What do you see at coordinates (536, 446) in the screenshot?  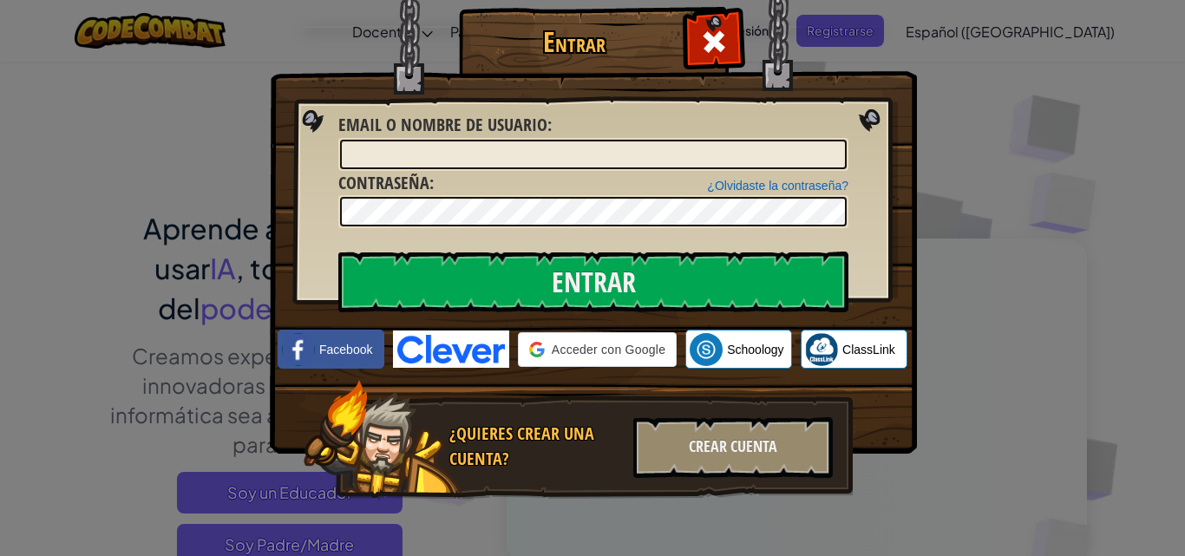 I see `div: ¿Quieres crear una cuenta?` at bounding box center [536, 446].